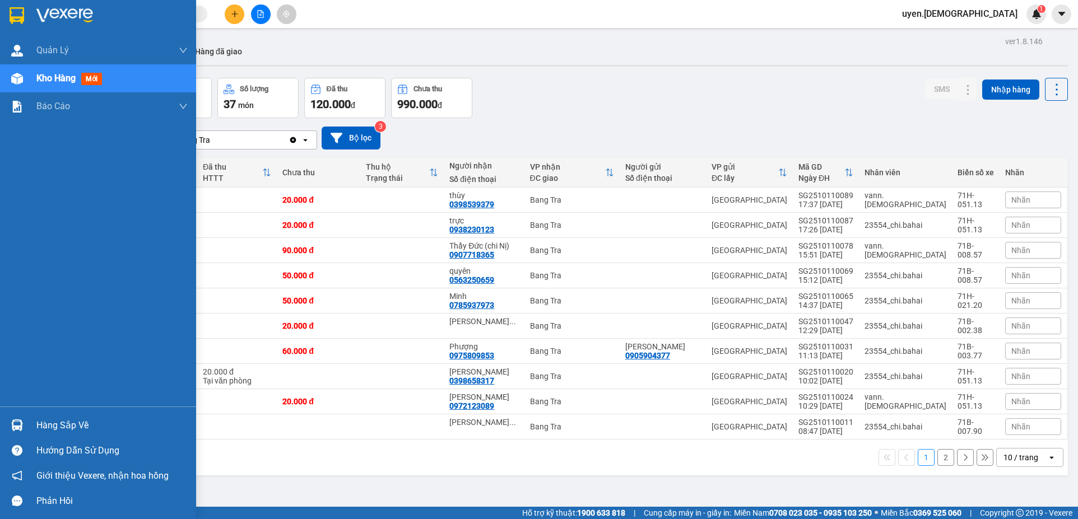 The image size is (1078, 519). Describe the element at coordinates (112, 451) in the screenshot. I see `div: Hướng dẫn sử dụng` at that location.